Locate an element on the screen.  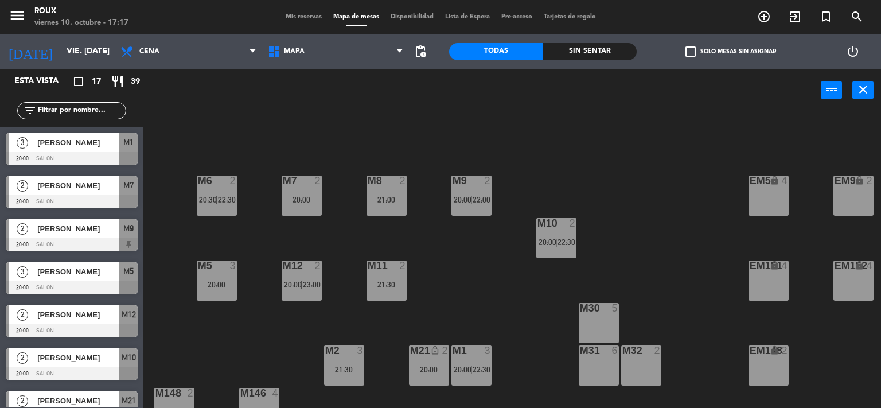
div: M6 is located at coordinates (198, 181).